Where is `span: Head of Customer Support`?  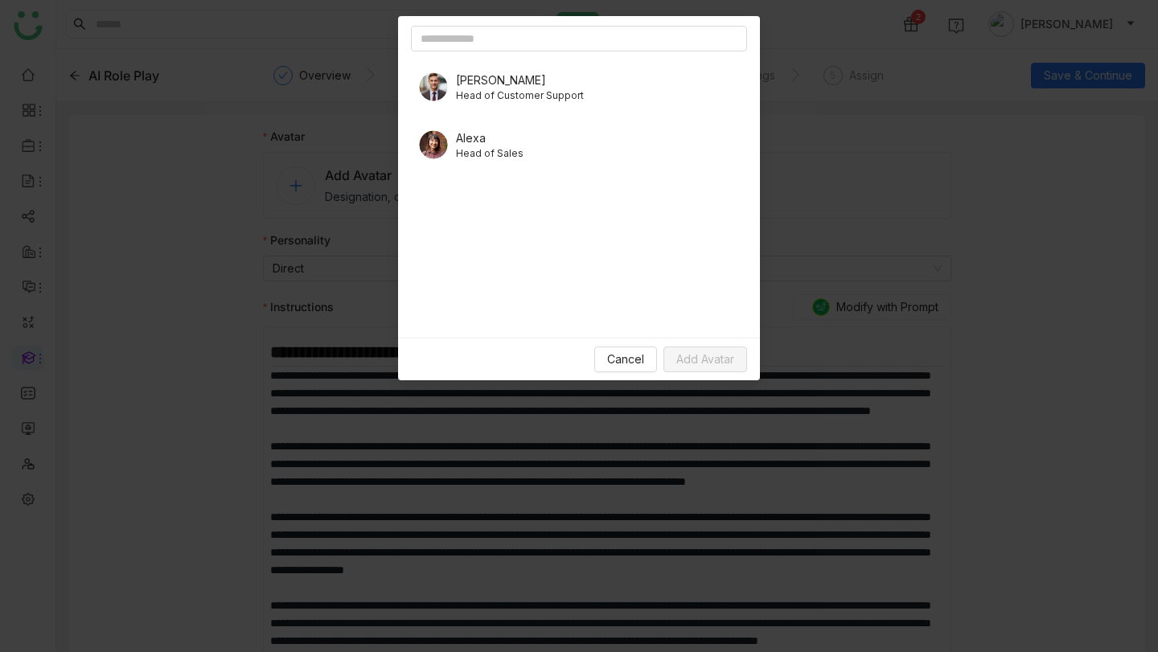 span: Head of Customer Support is located at coordinates (520, 96).